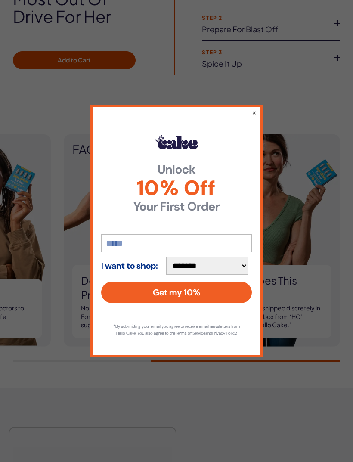 The image size is (353, 462). What do you see at coordinates (225, 333) in the screenshot?
I see `a: Privacy Policy` at bounding box center [225, 333].